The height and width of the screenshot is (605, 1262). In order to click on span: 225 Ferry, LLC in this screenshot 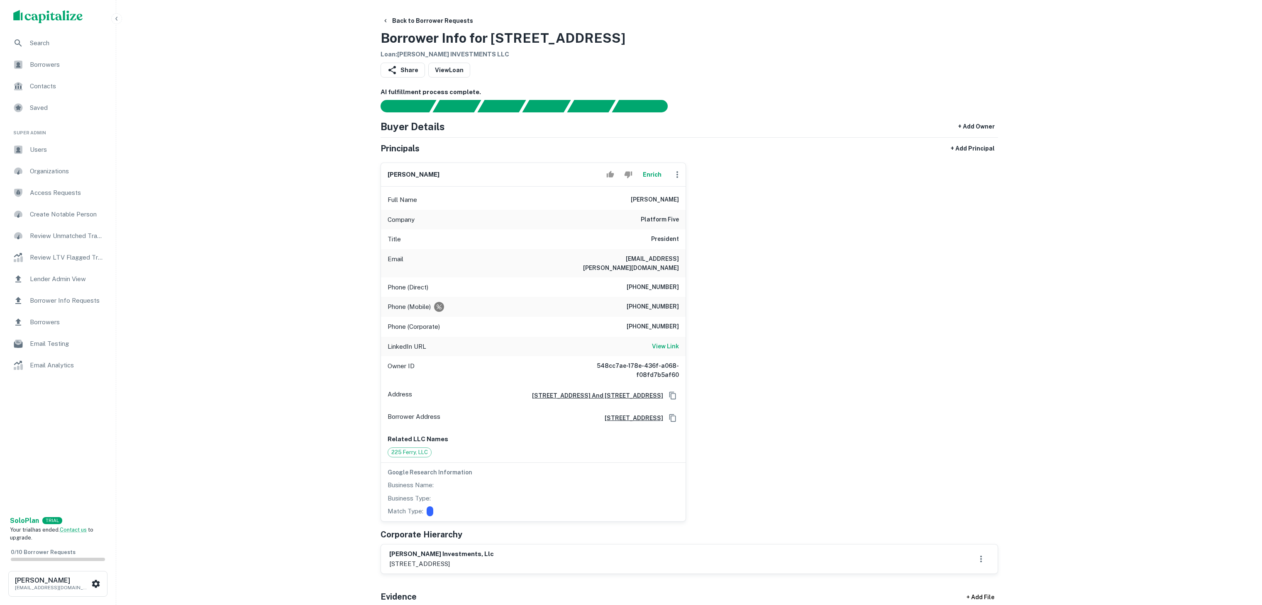, I will do `click(410, 453)`.